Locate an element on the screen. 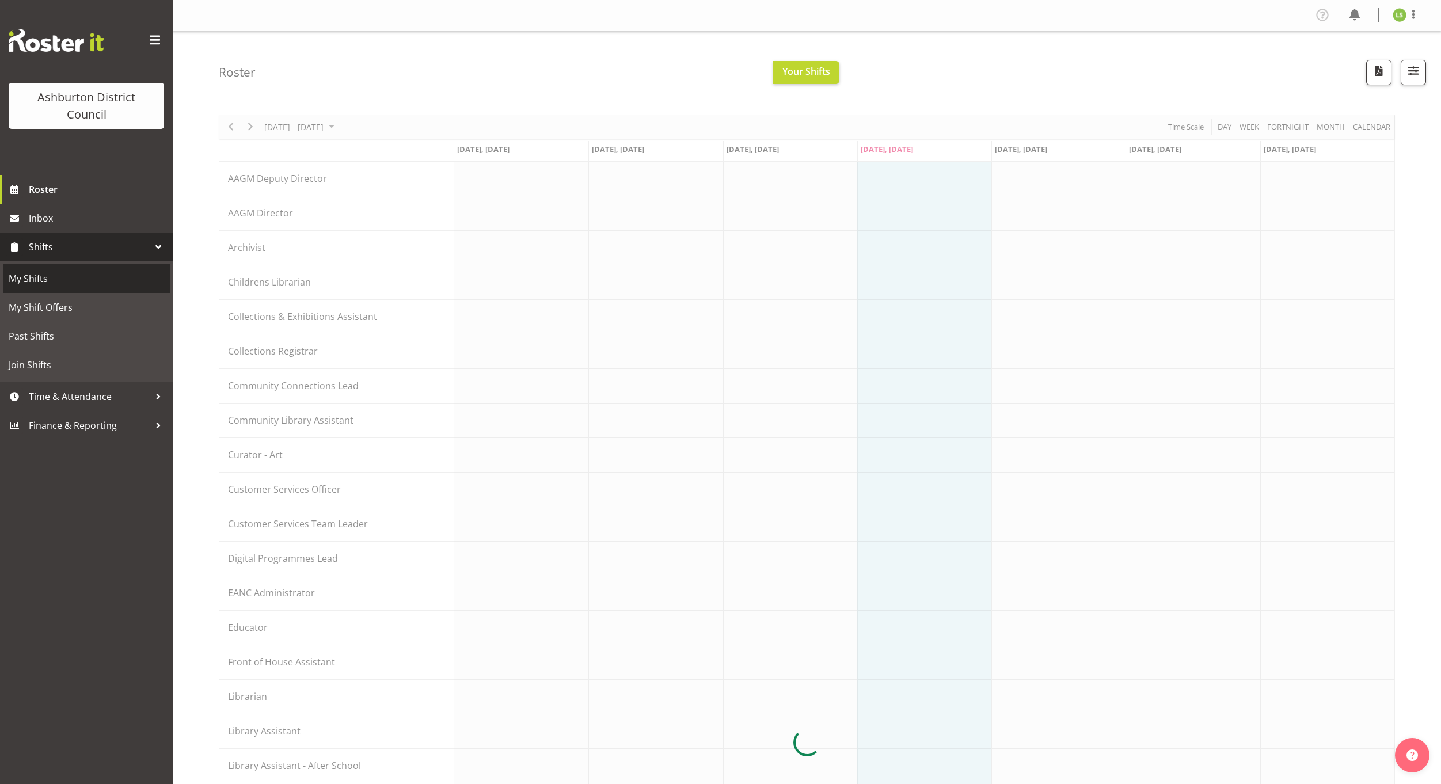  img: Rosterit website logo is located at coordinates (56, 40).